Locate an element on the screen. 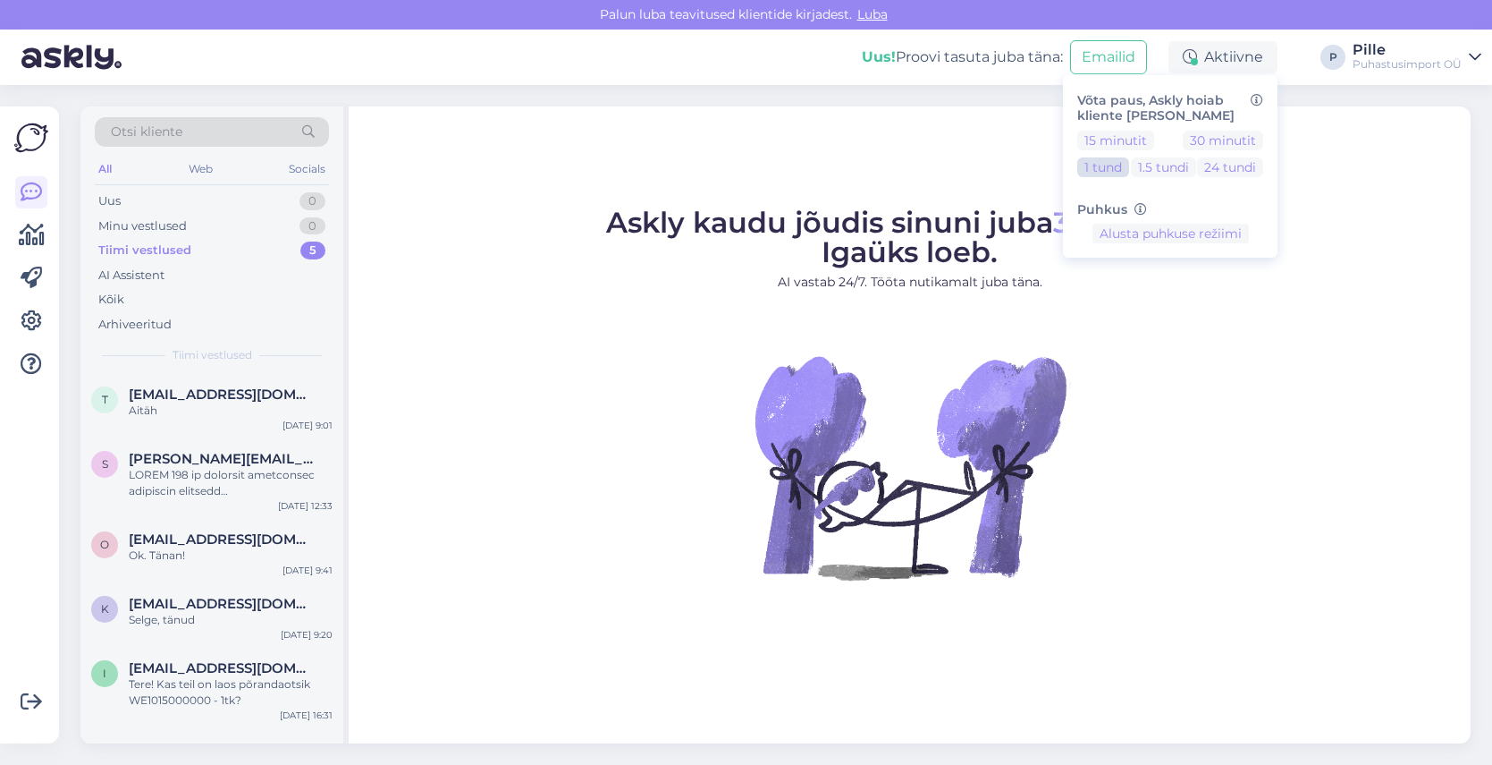 This screenshot has height=765, width=1492. span: Luba is located at coordinates (873, 14).